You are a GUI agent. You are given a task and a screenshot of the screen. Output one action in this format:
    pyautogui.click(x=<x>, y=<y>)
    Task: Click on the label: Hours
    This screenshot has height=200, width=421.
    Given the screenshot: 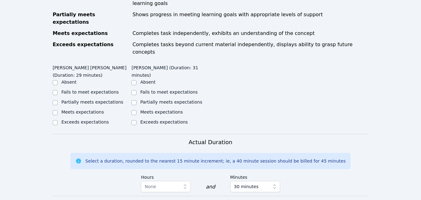 What is the action you would take?
    pyautogui.click(x=166, y=176)
    